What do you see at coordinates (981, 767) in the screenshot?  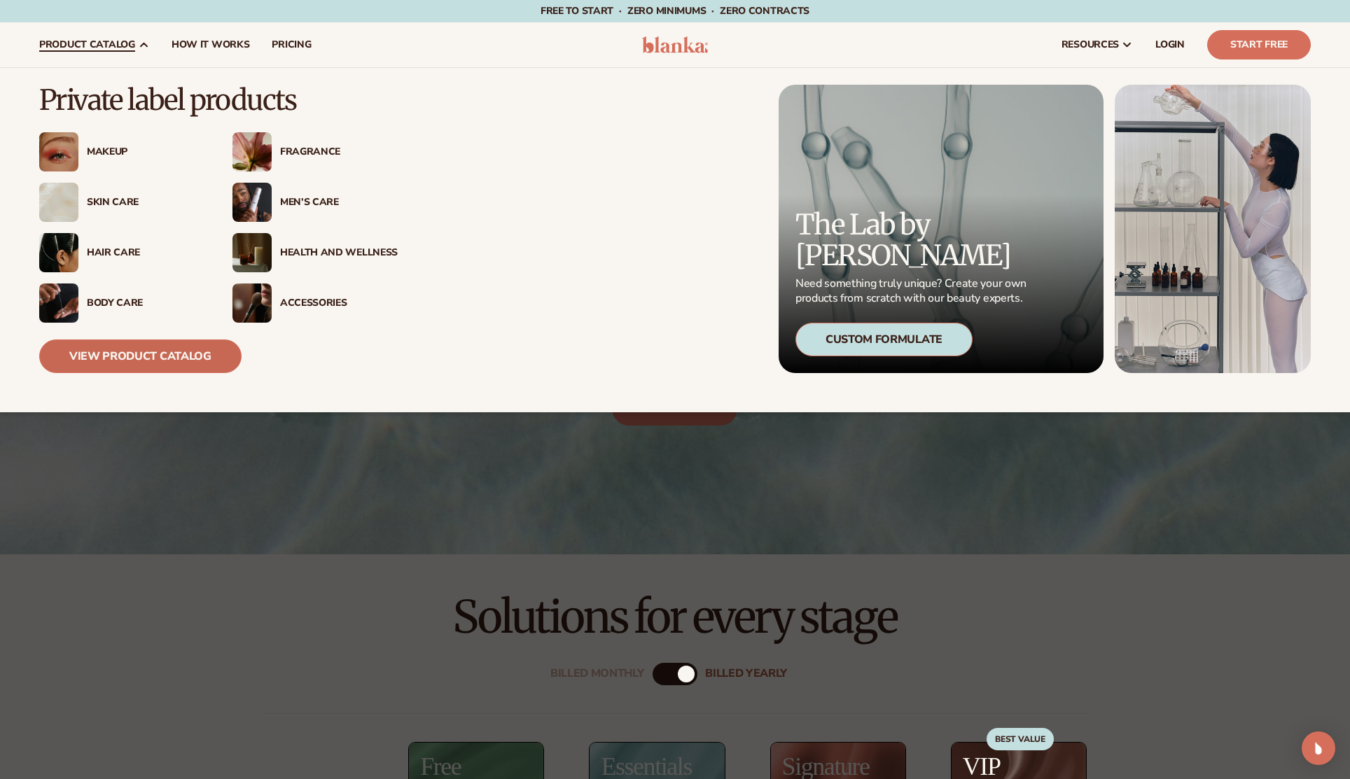 I see `h2: VIP` at bounding box center [981, 767].